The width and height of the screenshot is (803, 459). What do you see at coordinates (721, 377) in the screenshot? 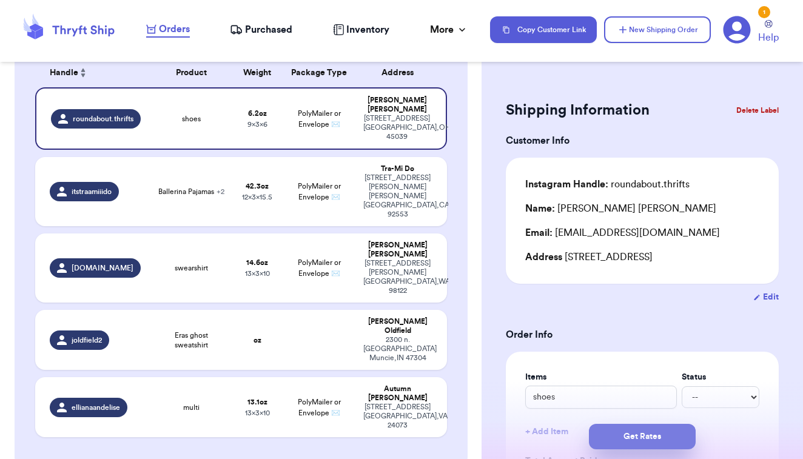
I see `label: Status` at bounding box center [721, 377].